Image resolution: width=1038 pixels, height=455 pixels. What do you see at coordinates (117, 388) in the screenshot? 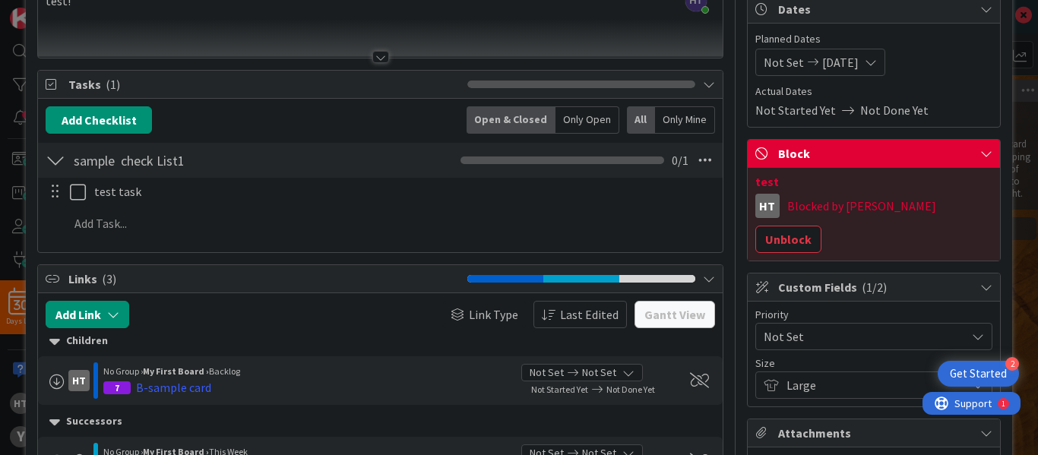
I see `div: 7` at bounding box center [117, 388].